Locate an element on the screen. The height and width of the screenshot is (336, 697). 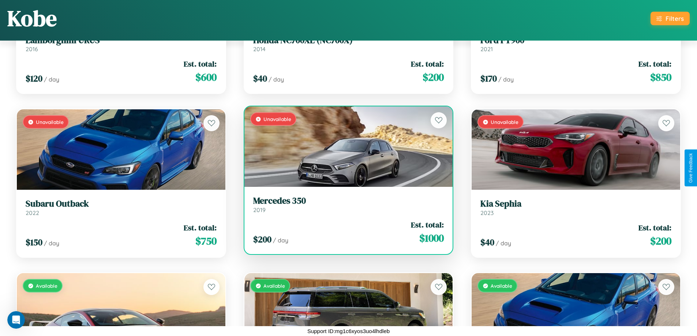
span: 2023 is located at coordinates (487, 213).